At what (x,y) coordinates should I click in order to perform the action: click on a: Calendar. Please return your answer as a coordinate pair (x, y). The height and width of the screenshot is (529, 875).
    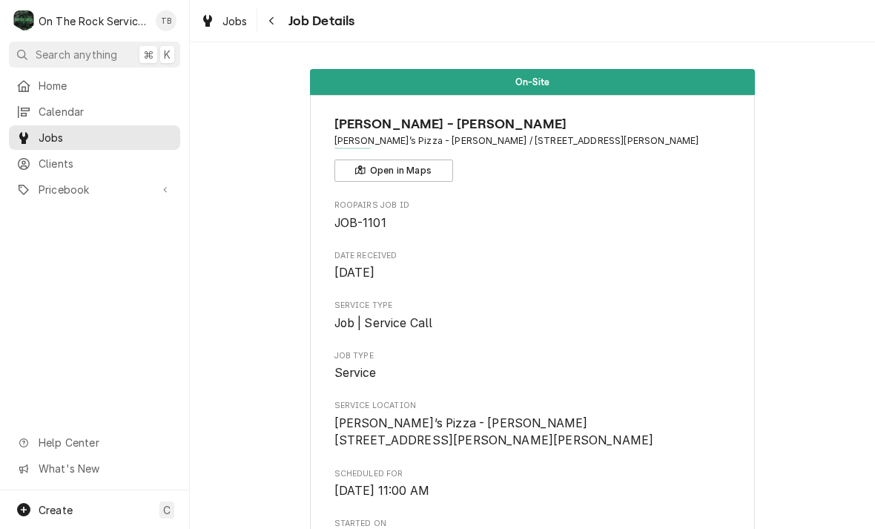
    Looking at the image, I should click on (94, 111).